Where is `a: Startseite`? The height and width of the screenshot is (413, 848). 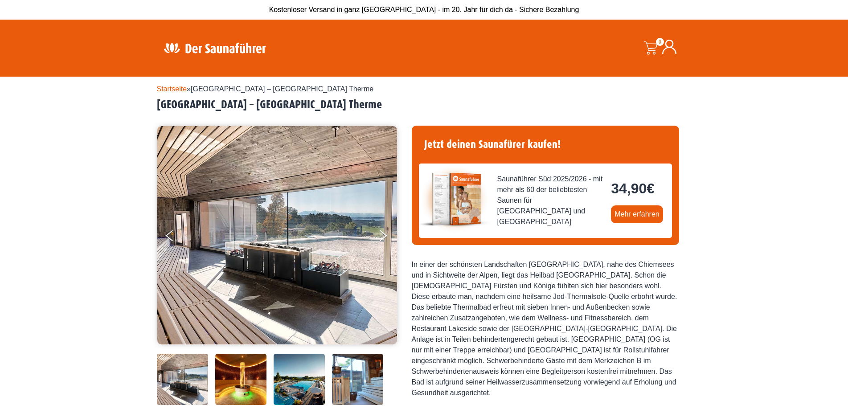
a: Startseite is located at coordinates (172, 89).